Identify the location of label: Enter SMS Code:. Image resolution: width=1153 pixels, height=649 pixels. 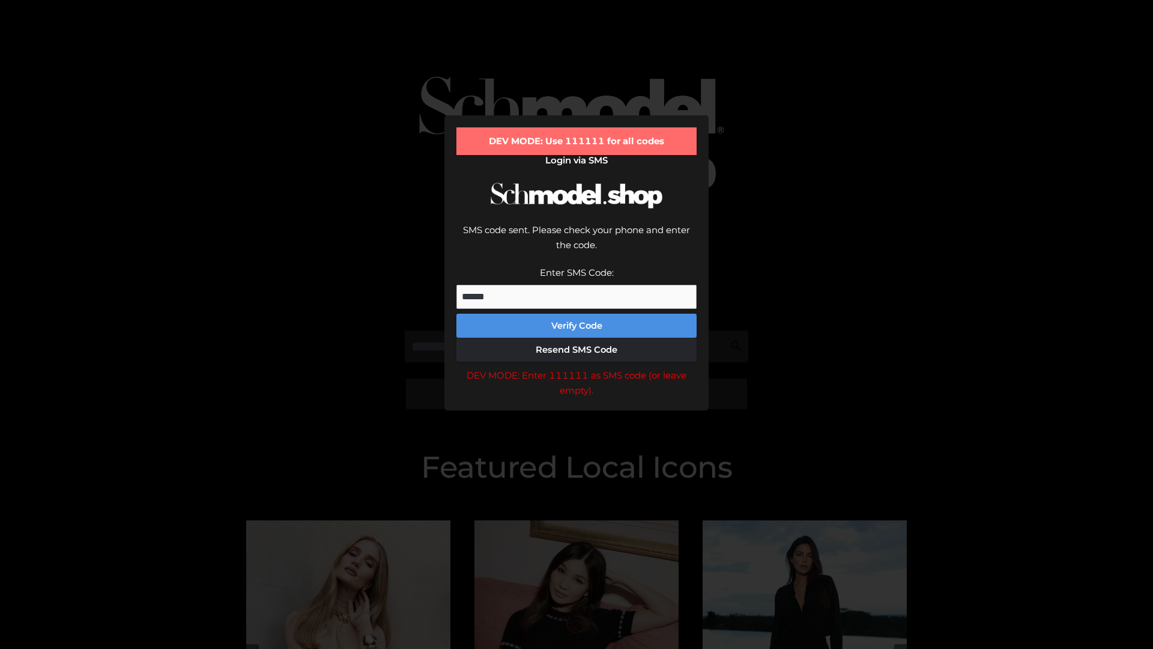
(577, 272).